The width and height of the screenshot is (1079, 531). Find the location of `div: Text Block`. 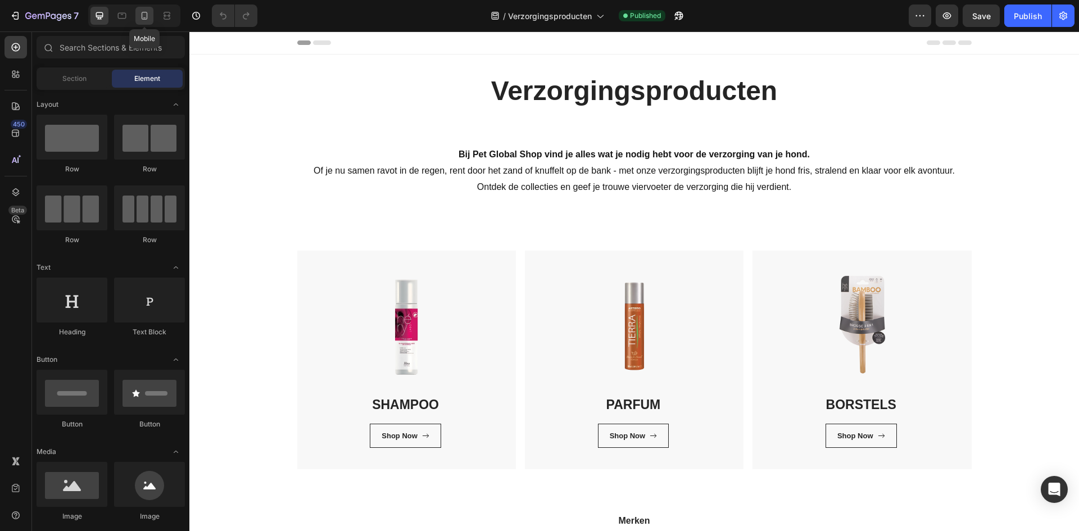

div: Text Block is located at coordinates (149, 332).